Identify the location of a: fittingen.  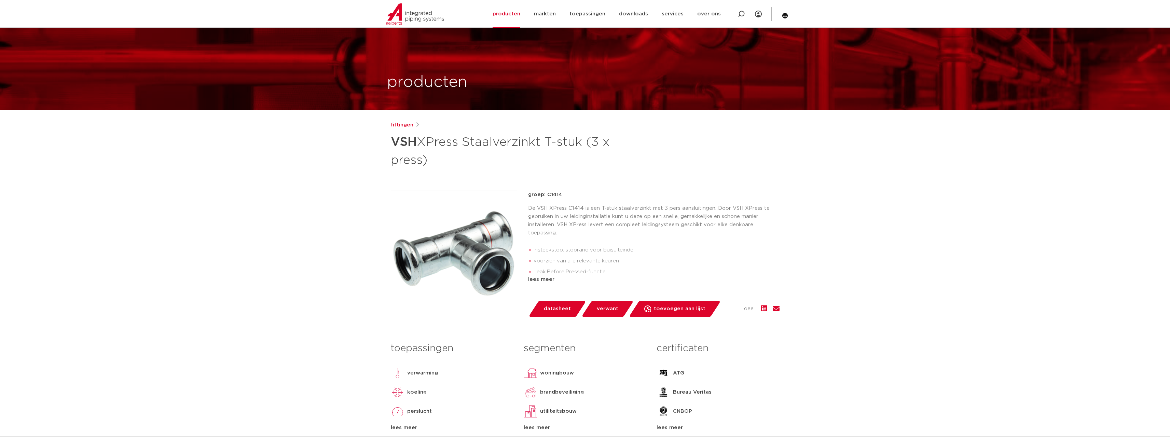
(402, 125).